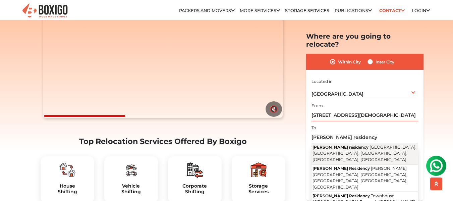  What do you see at coordinates (385, 62) in the screenshot?
I see `label: Inter City` at bounding box center [385, 62].